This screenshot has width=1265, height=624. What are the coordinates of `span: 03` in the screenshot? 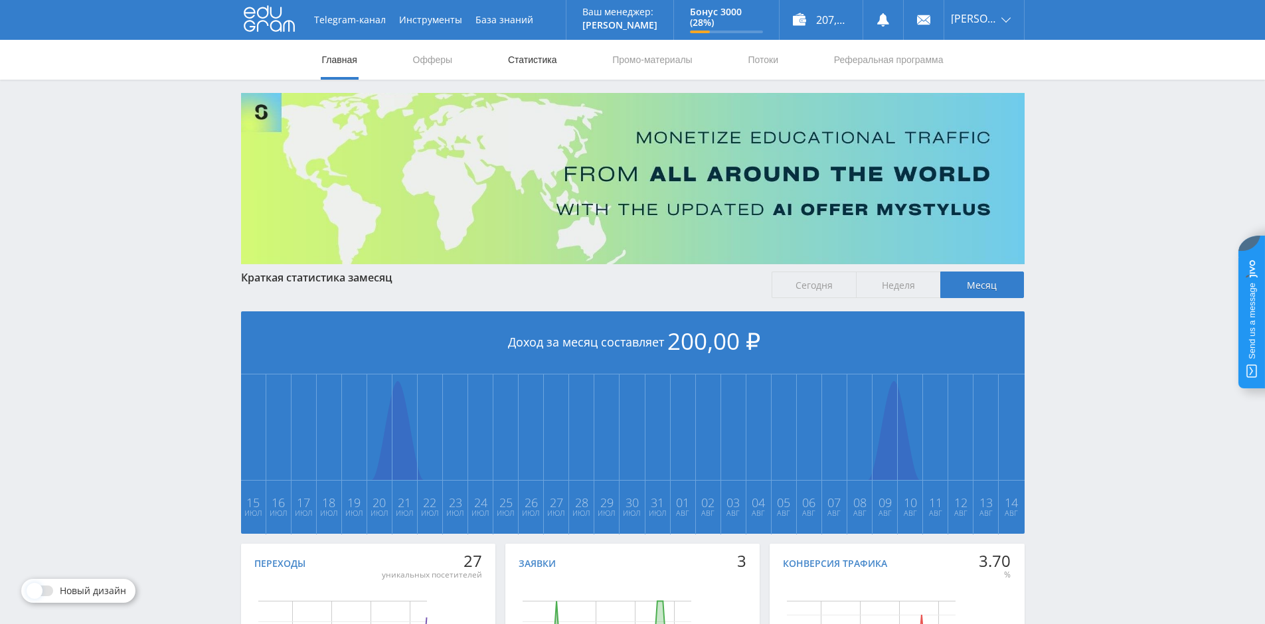 It's located at (733, 503).